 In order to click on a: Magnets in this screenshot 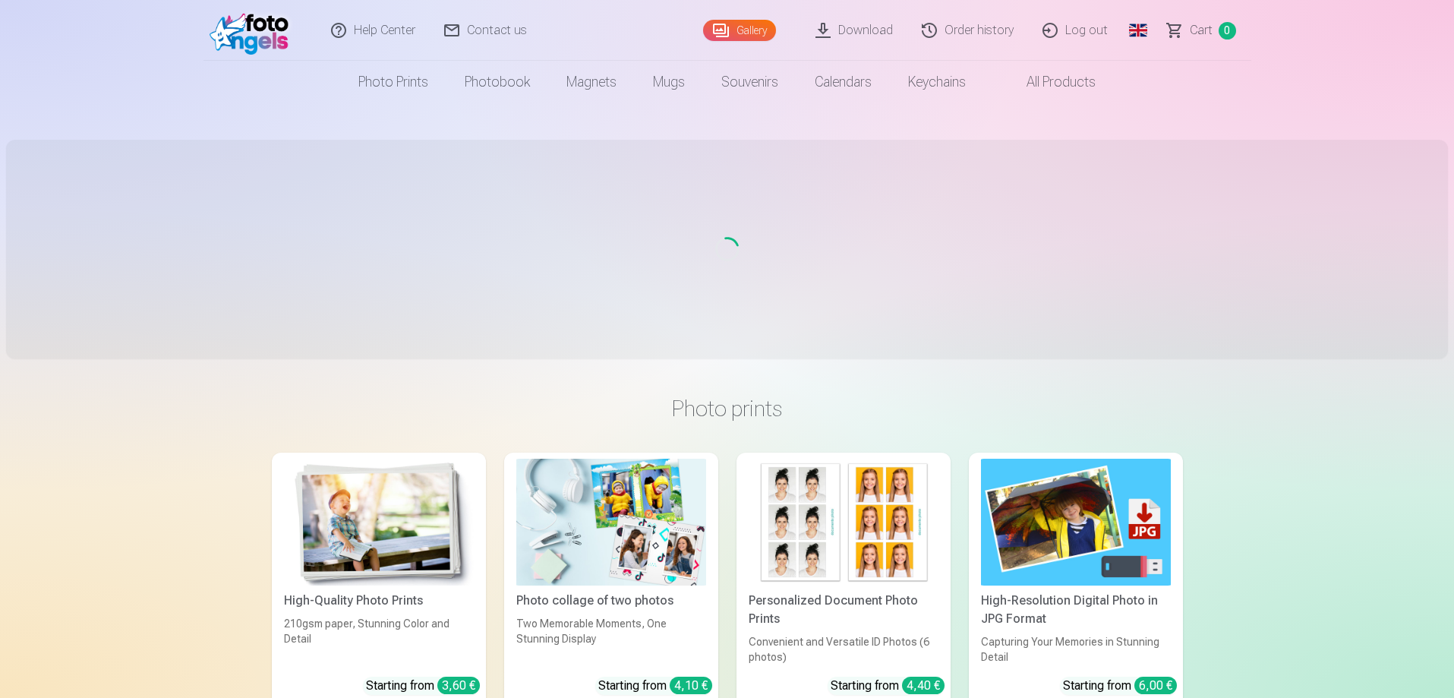, I will do `click(591, 82)`.